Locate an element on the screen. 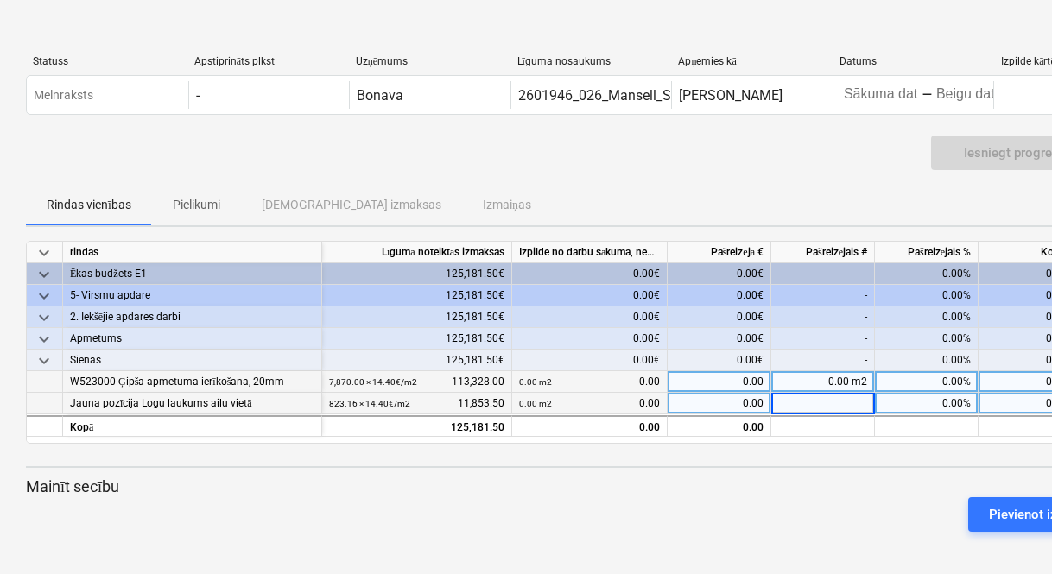 This screenshot has height=574, width=1052. div: Statuss is located at coordinates (106, 61).